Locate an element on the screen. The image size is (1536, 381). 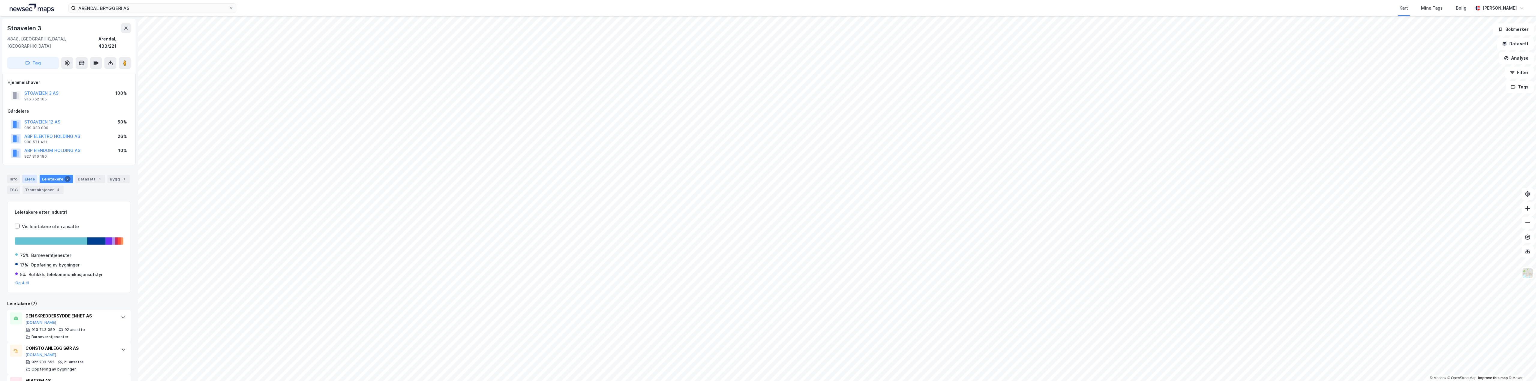
button: Tag is located at coordinates (33, 63).